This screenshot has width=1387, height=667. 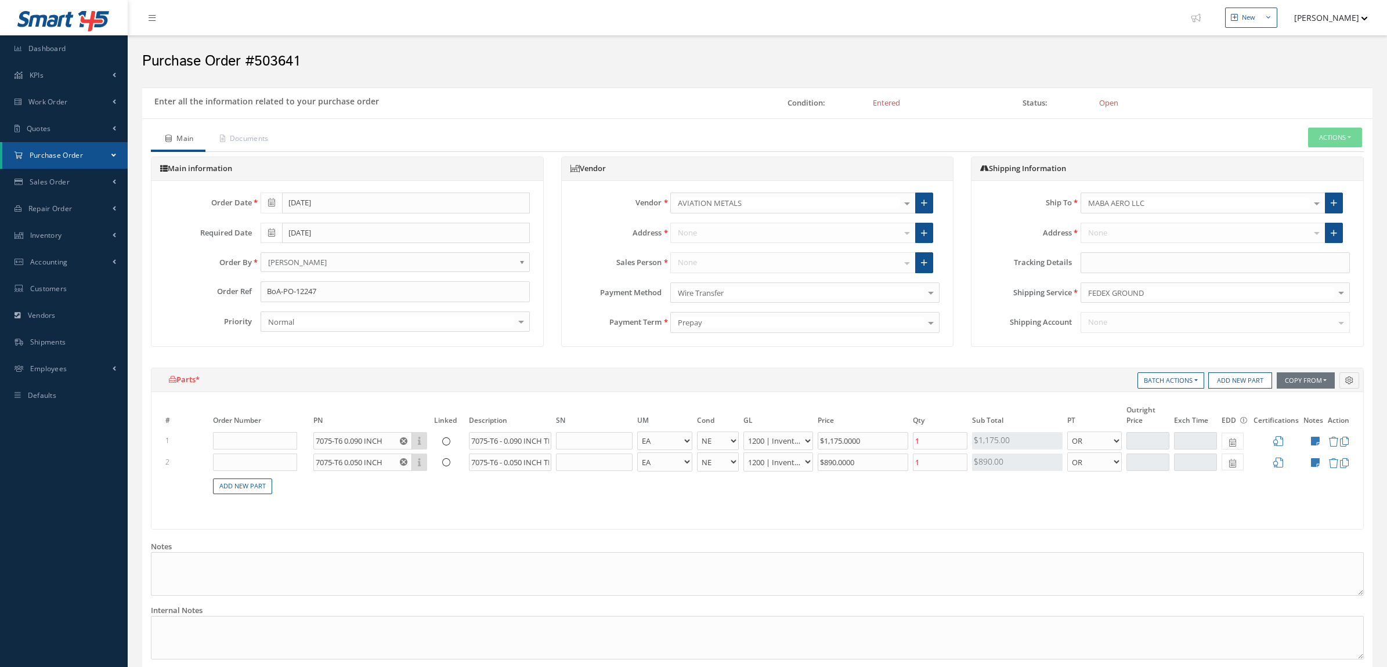 What do you see at coordinates (50, 208) in the screenshot?
I see `span: Repair Order` at bounding box center [50, 208].